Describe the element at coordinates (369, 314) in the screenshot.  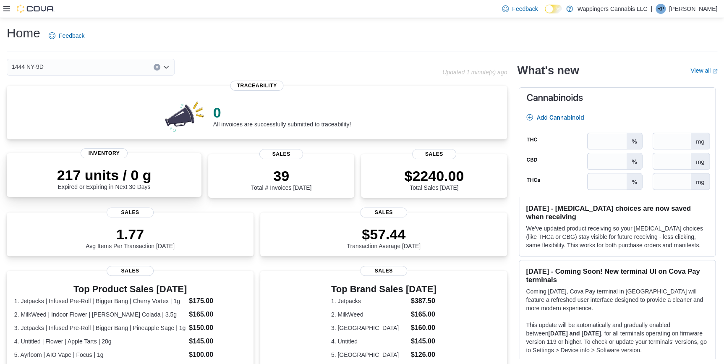
I see `dt: 2. MilkWeed` at that location.